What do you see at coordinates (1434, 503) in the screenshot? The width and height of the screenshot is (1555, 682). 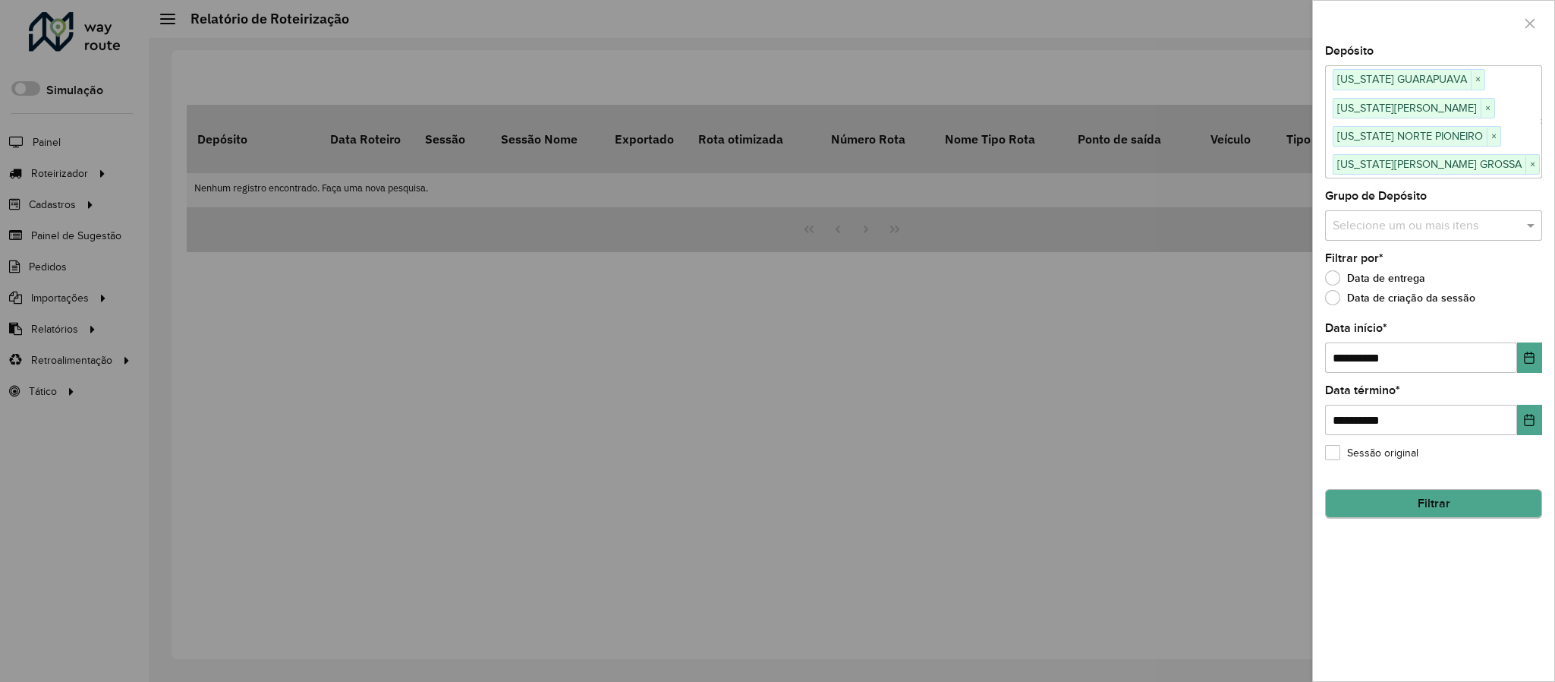 I see `button: Filtrar` at bounding box center [1434, 503].